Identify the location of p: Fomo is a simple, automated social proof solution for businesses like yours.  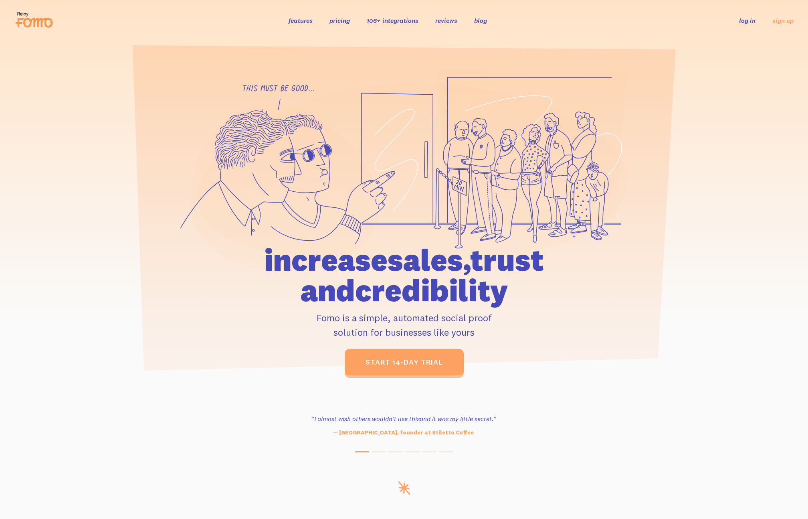
(404, 325).